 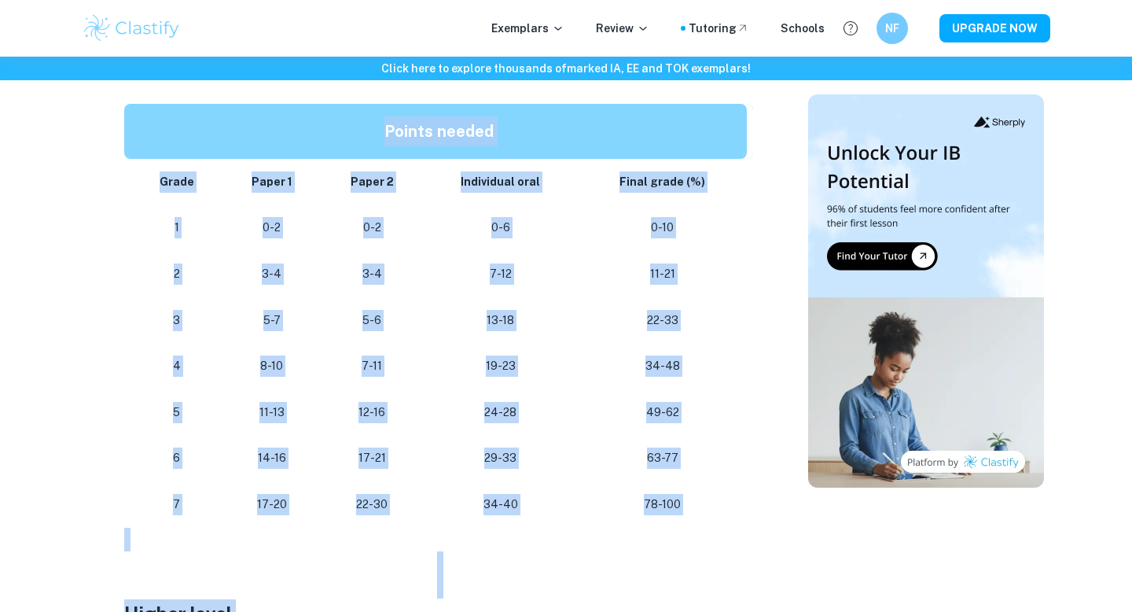 I want to click on p: 7-12, so click(x=501, y=274).